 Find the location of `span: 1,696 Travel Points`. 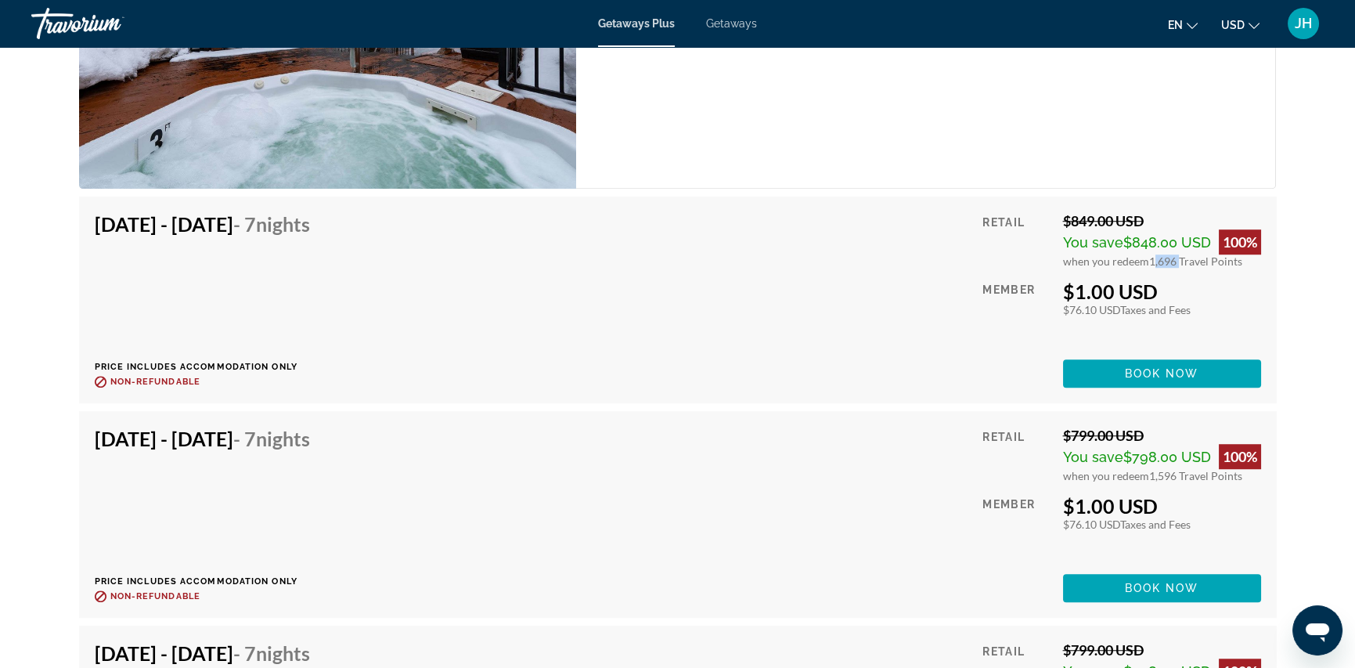

span: 1,696 Travel Points is located at coordinates (1195, 261).